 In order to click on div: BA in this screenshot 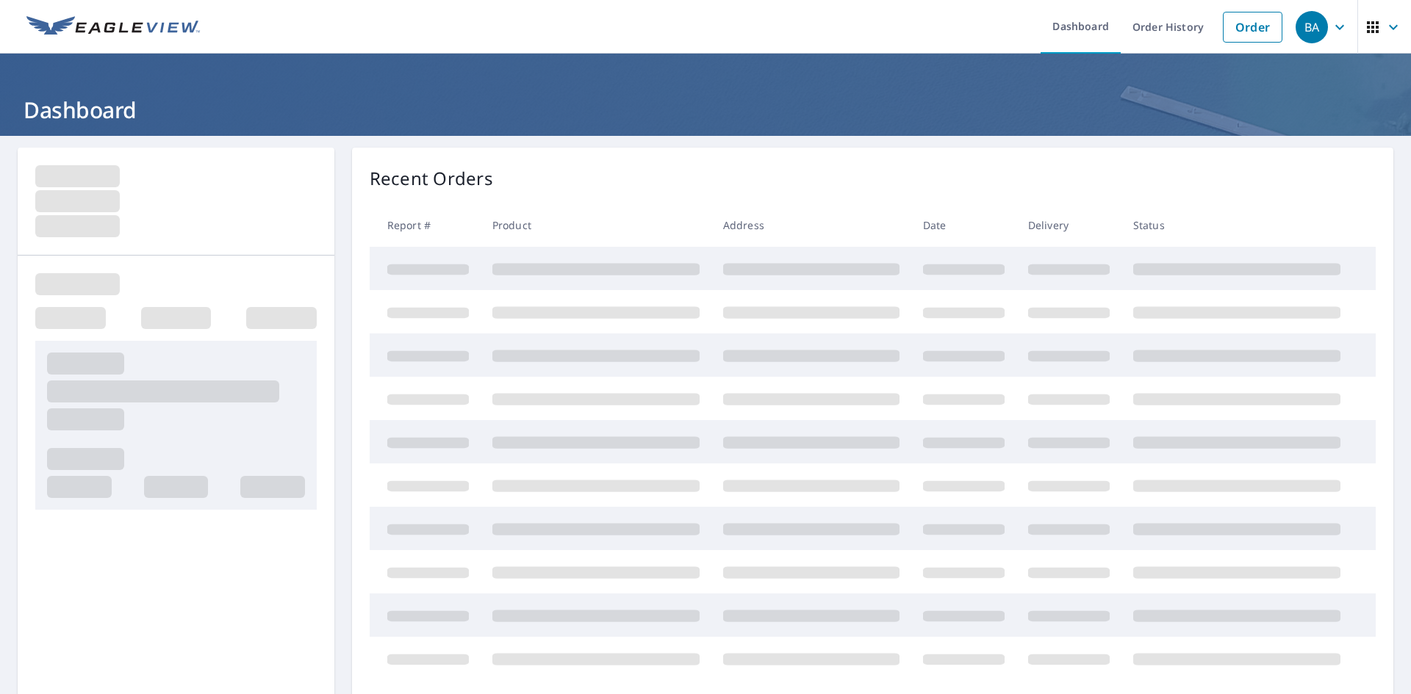, I will do `click(1311, 27)`.